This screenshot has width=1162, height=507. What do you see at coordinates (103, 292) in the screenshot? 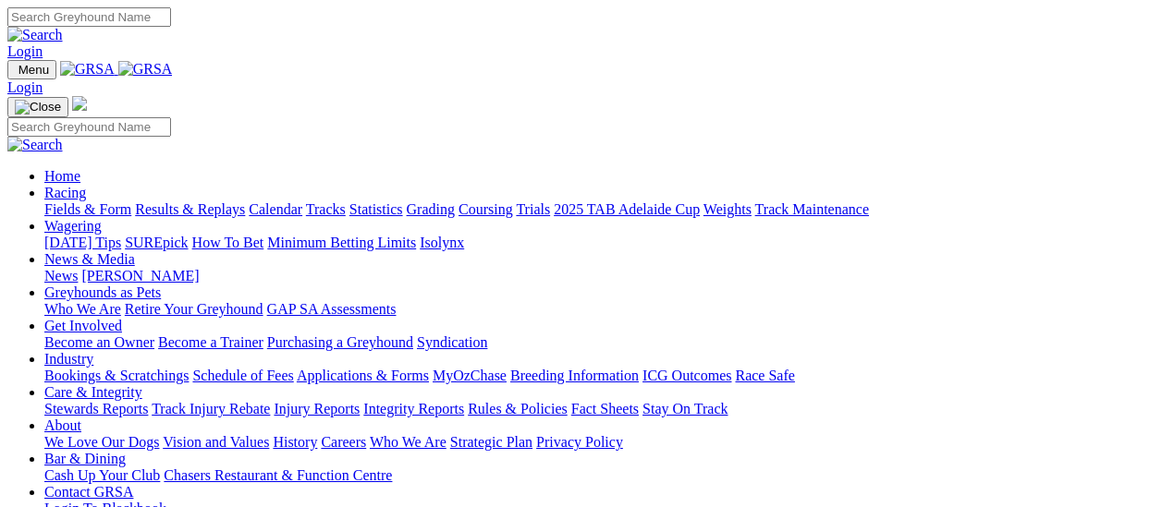
I see `a: Greyhounds as Pets` at bounding box center [103, 292].